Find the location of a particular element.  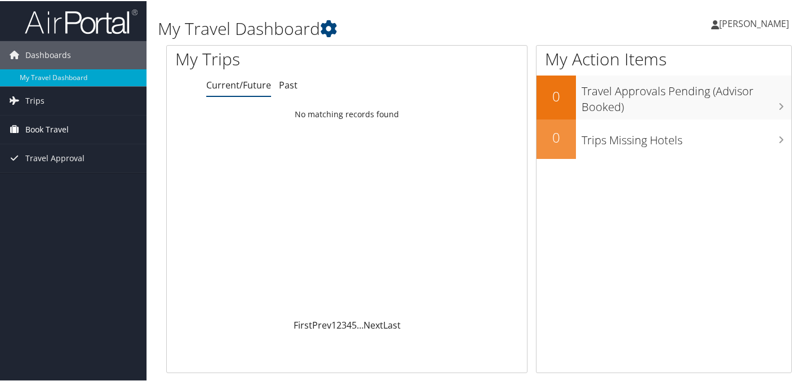

h3: Trips Missing Hotels is located at coordinates (687, 136).